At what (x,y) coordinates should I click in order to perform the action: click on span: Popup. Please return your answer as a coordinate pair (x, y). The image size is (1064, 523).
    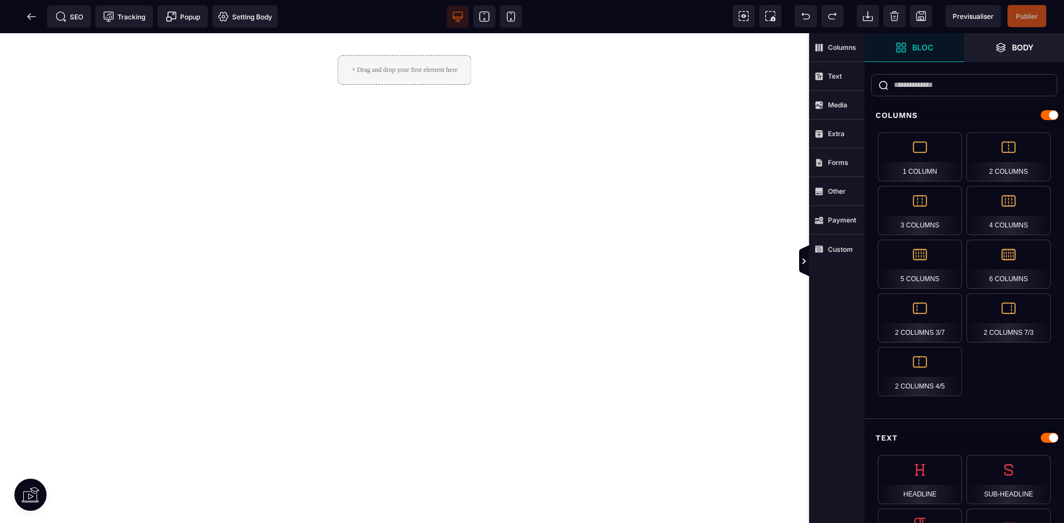
    Looking at the image, I should click on (183, 17).